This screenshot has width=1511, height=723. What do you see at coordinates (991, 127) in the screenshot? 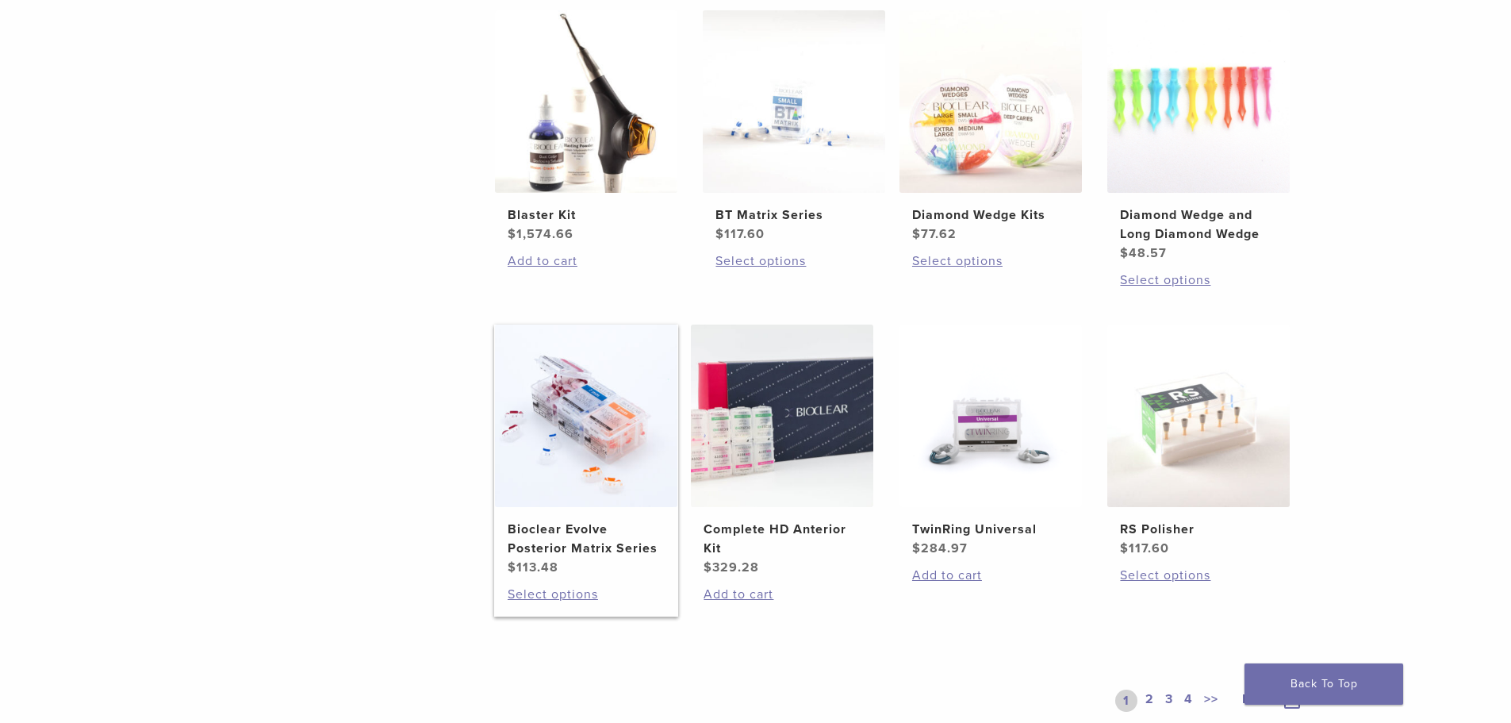
I see `a: Diamond Wedge KitsDiamond Wedge Kits $77.62` at bounding box center [991, 127].